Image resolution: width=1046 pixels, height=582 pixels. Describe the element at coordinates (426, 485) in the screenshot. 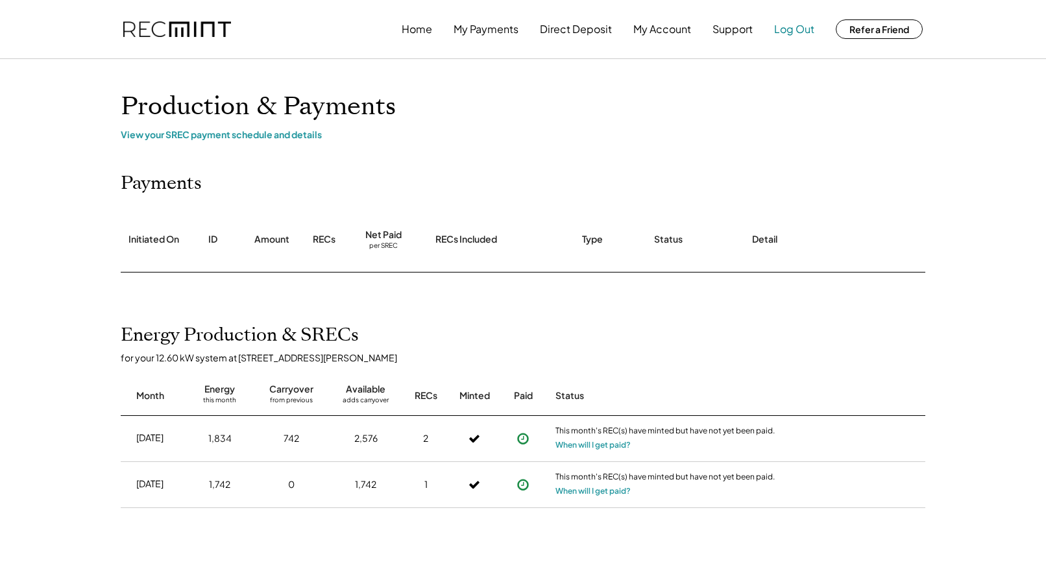

I see `div: 1` at that location.